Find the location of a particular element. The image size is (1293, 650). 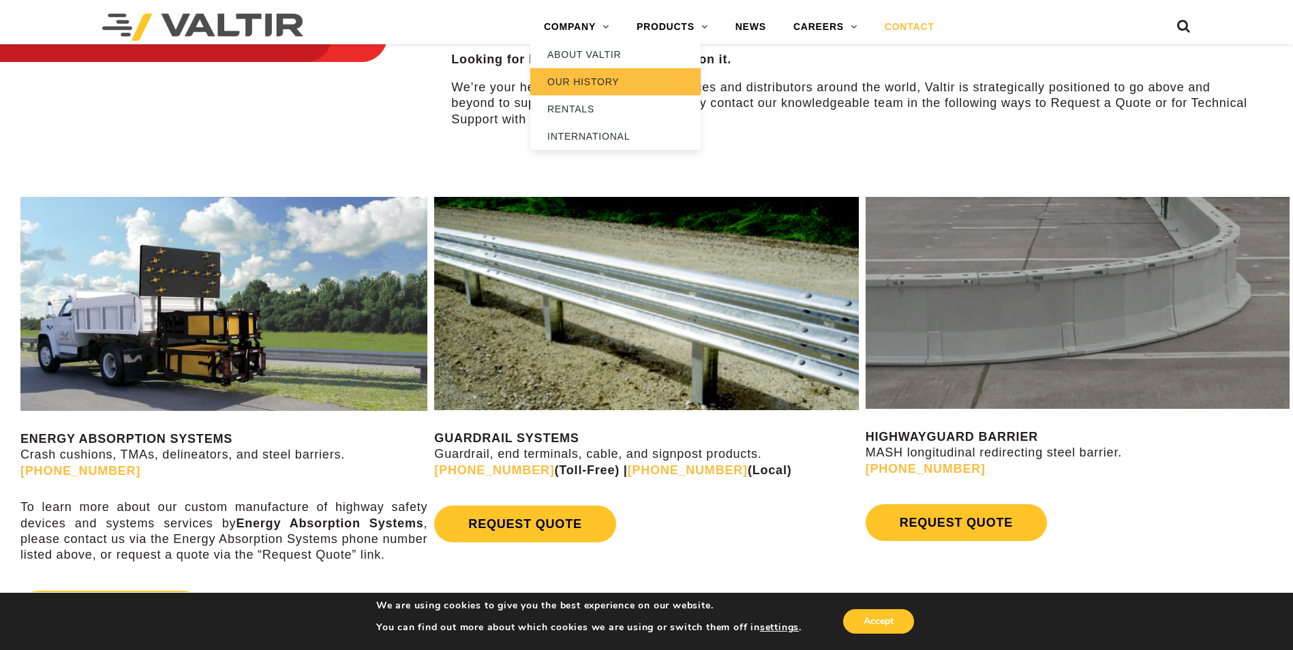

a: RENTALS is located at coordinates (616, 109).